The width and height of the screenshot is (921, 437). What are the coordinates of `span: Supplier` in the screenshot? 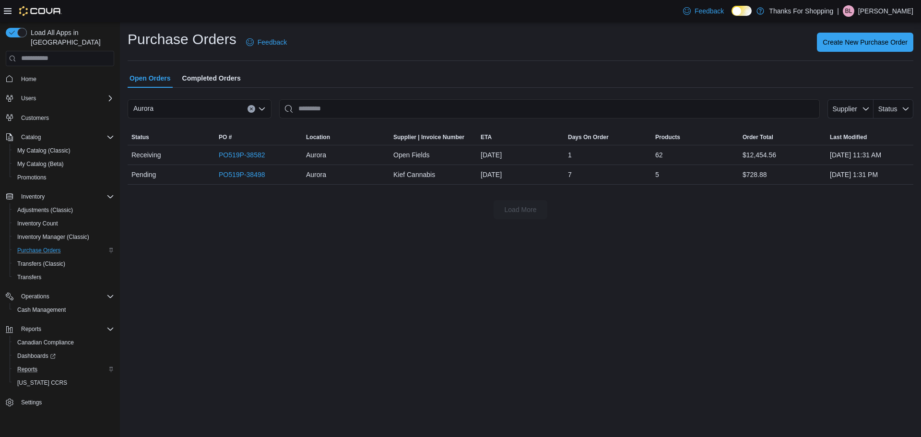 It's located at (844, 109).